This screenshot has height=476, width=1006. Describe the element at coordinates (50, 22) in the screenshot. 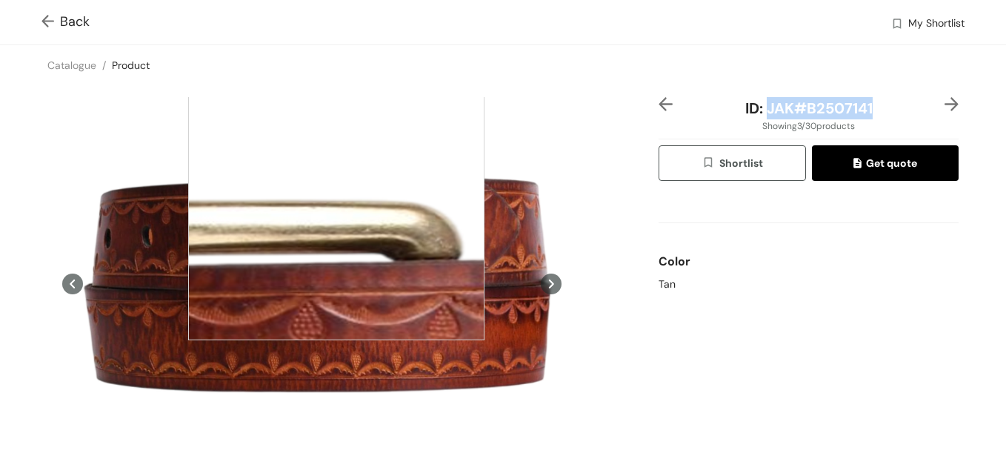

I see `img: Go back` at that location.